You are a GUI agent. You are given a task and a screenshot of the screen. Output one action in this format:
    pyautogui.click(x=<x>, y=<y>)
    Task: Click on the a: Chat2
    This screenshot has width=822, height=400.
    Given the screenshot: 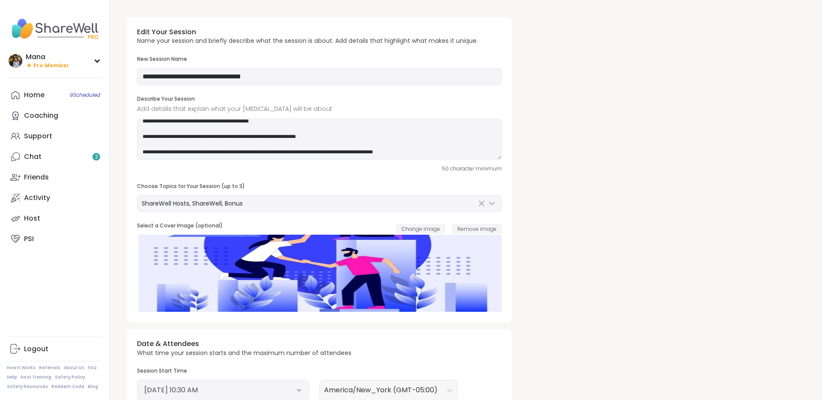 What is the action you would take?
    pyautogui.click(x=54, y=157)
    